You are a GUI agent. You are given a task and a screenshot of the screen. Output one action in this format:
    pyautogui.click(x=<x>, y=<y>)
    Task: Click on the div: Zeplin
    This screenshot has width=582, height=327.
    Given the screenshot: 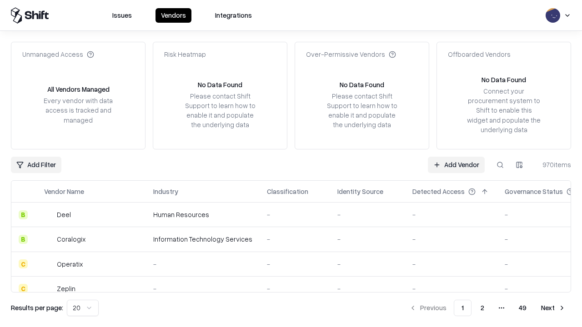 What is the action you would take?
    pyautogui.click(x=66, y=289)
    